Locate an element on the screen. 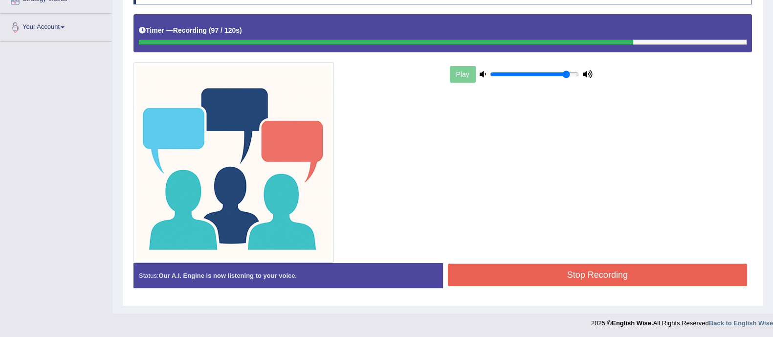 This screenshot has height=337, width=773. strong: English Wise. is located at coordinates (632, 323).